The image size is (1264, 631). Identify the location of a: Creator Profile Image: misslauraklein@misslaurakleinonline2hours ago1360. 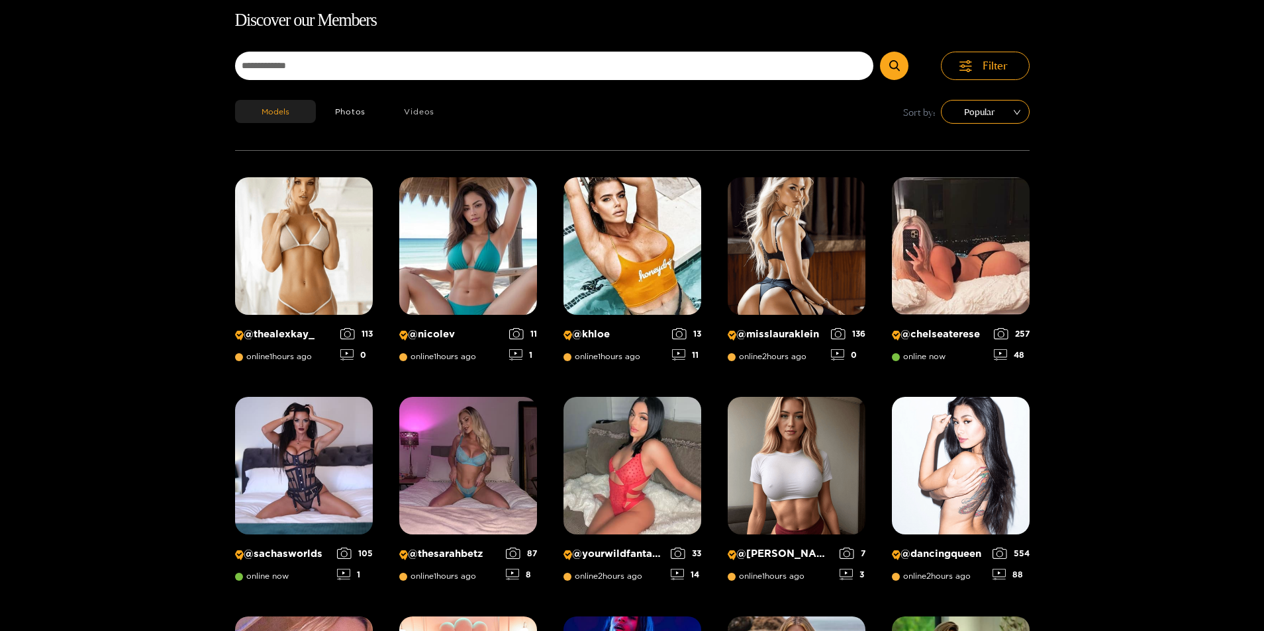
(796, 274).